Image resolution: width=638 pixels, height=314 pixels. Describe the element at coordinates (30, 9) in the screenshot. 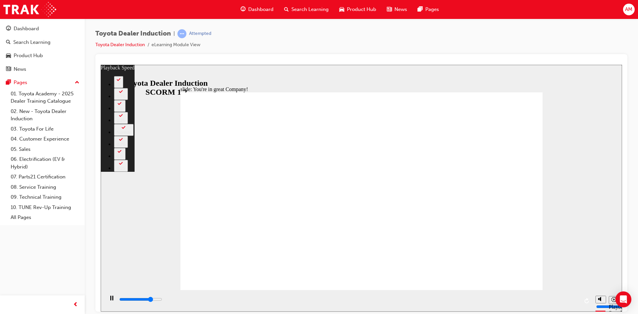

I see `a: Trak` at that location.